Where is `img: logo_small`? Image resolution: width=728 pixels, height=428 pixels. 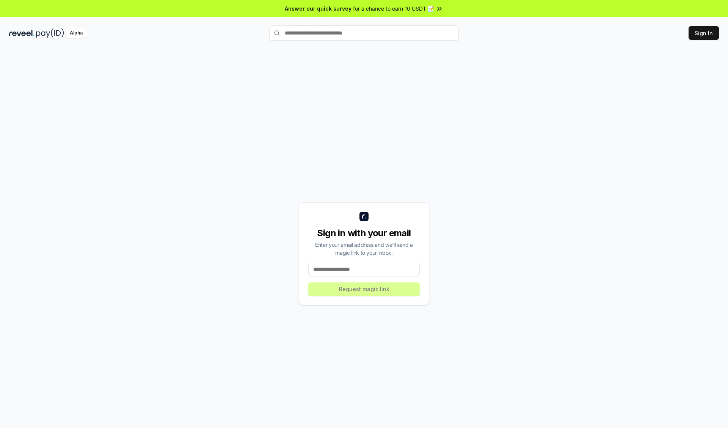 img: logo_small is located at coordinates (364, 217).